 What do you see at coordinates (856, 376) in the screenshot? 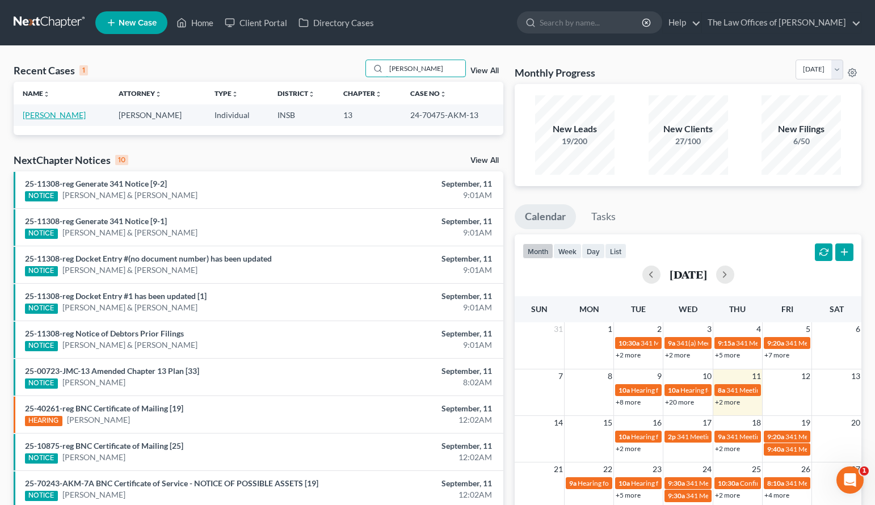
I see `span: 13` at bounding box center [856, 376].